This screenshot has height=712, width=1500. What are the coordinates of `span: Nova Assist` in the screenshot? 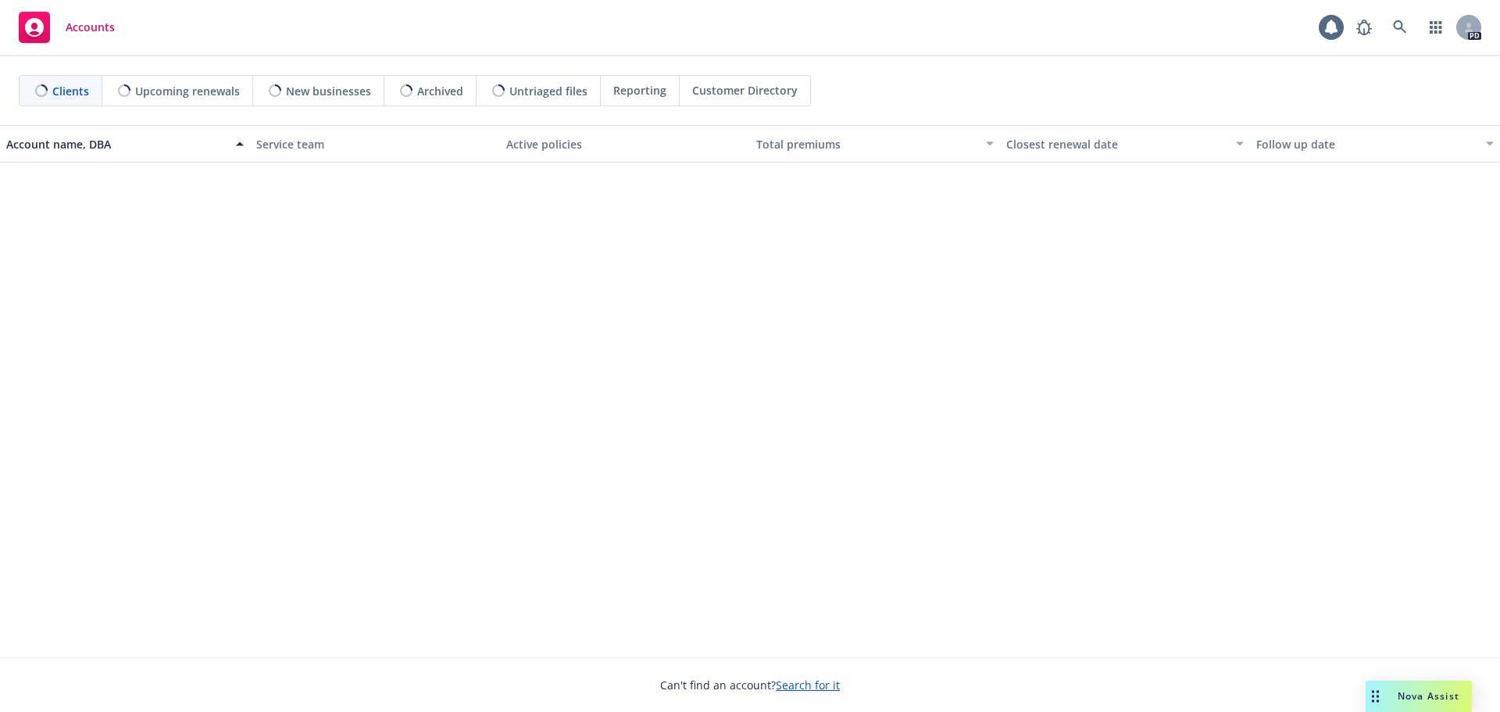 It's located at (1428, 695).